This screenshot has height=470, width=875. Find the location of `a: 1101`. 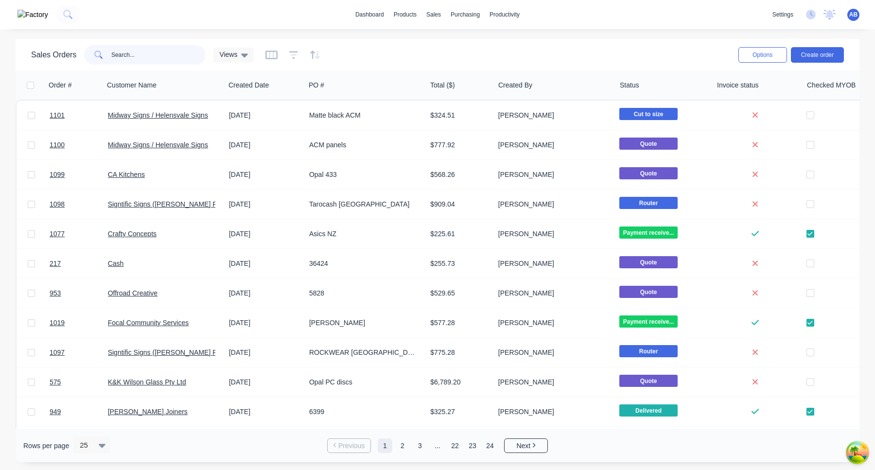

a: 1101 is located at coordinates (79, 115).